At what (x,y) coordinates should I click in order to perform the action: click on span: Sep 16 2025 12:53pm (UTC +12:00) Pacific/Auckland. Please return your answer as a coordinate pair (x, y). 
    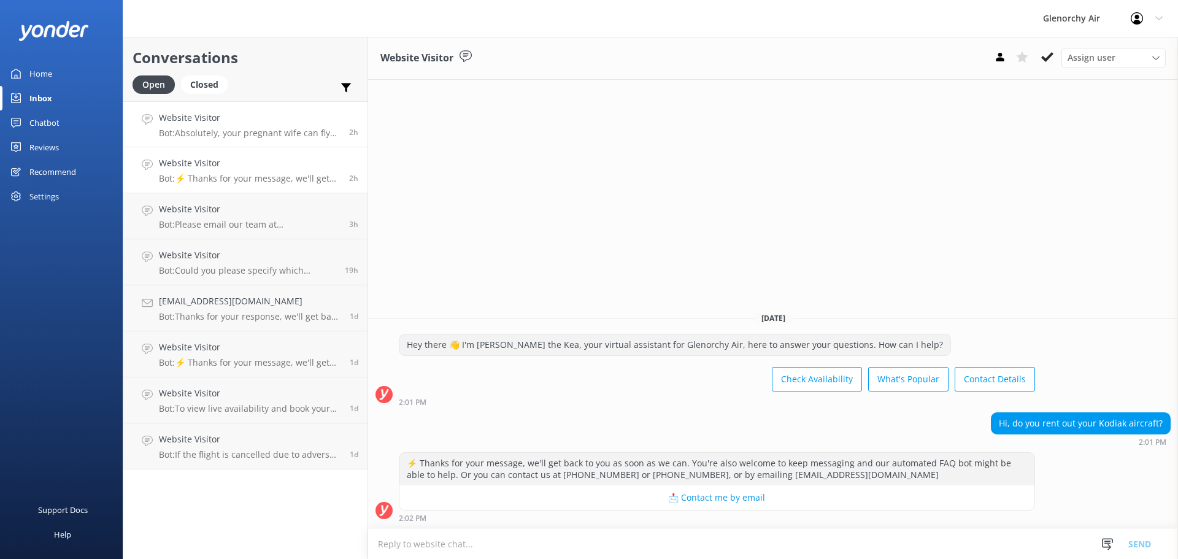
    Looking at the image, I should click on (353, 224).